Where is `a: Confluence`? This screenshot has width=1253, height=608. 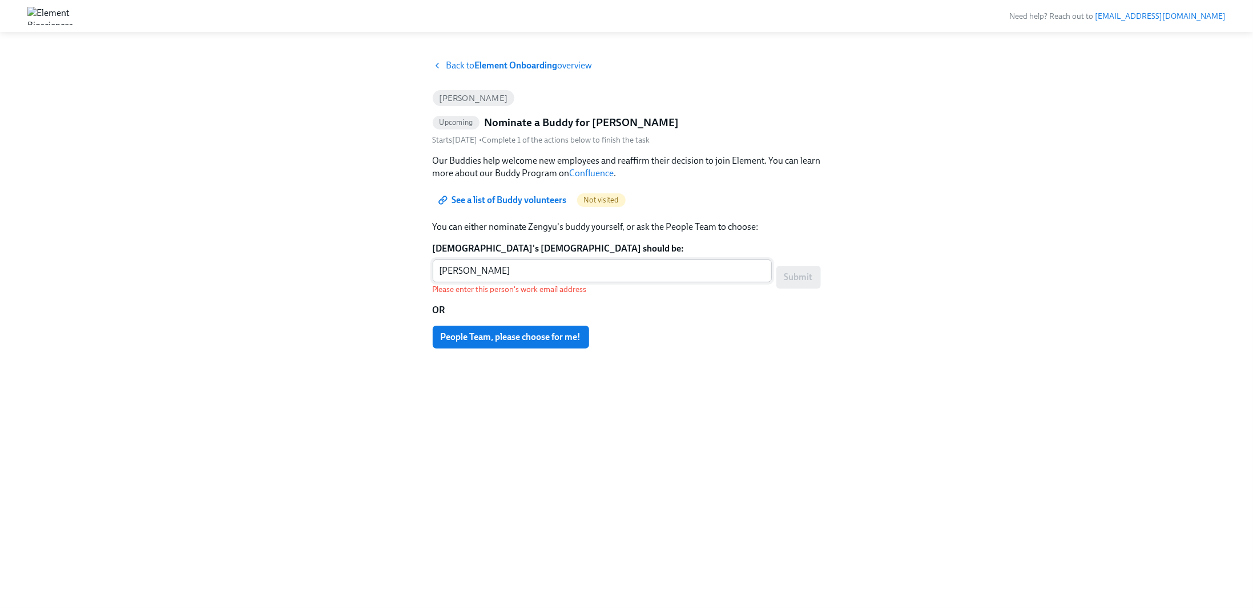
a: Confluence is located at coordinates (592, 173).